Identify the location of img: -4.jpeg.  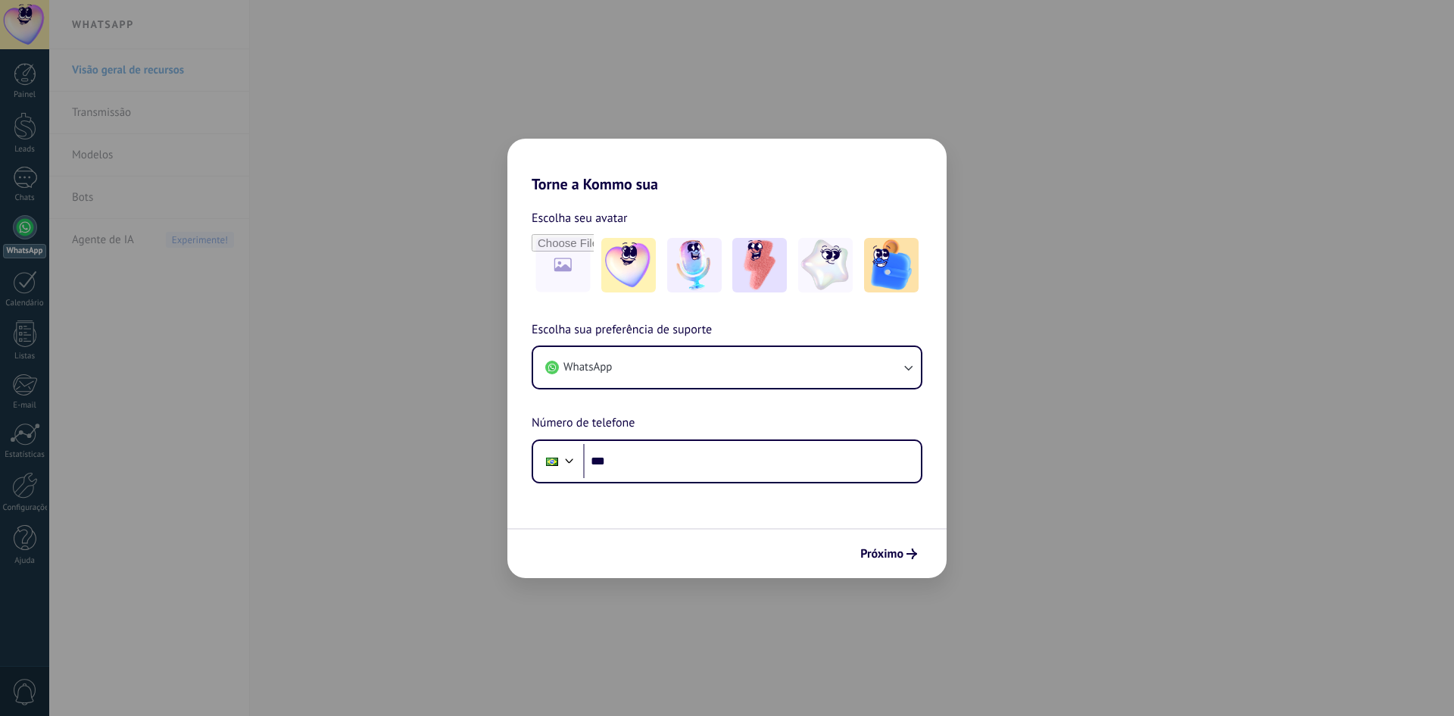
(826, 265).